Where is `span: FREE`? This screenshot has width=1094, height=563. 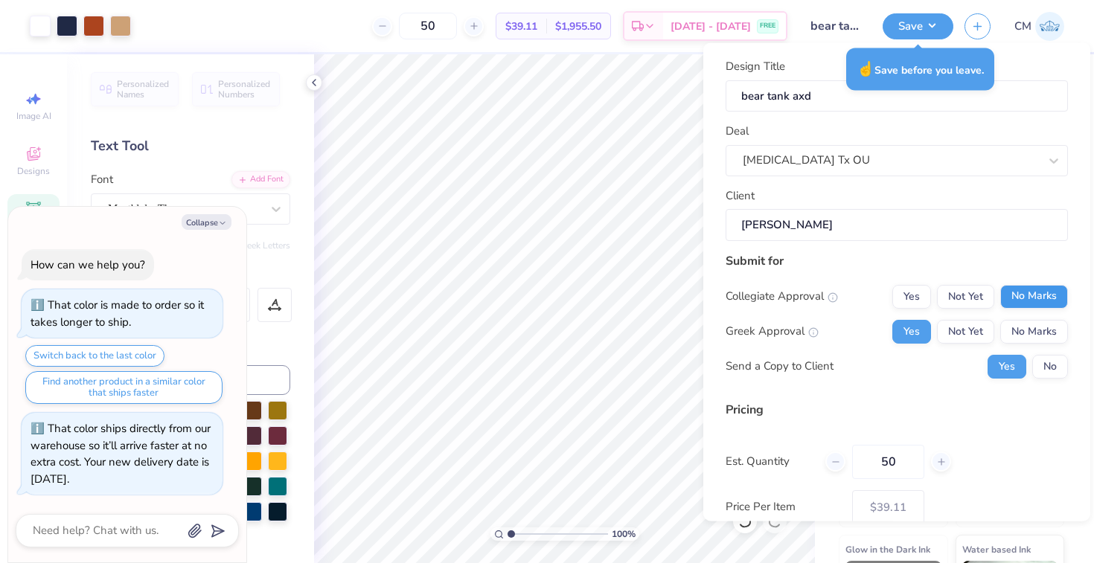
span: FREE is located at coordinates (767, 26).